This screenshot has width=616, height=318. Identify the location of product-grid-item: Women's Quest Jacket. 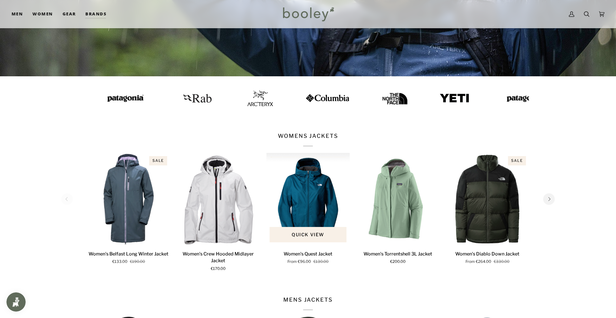
(308, 209).